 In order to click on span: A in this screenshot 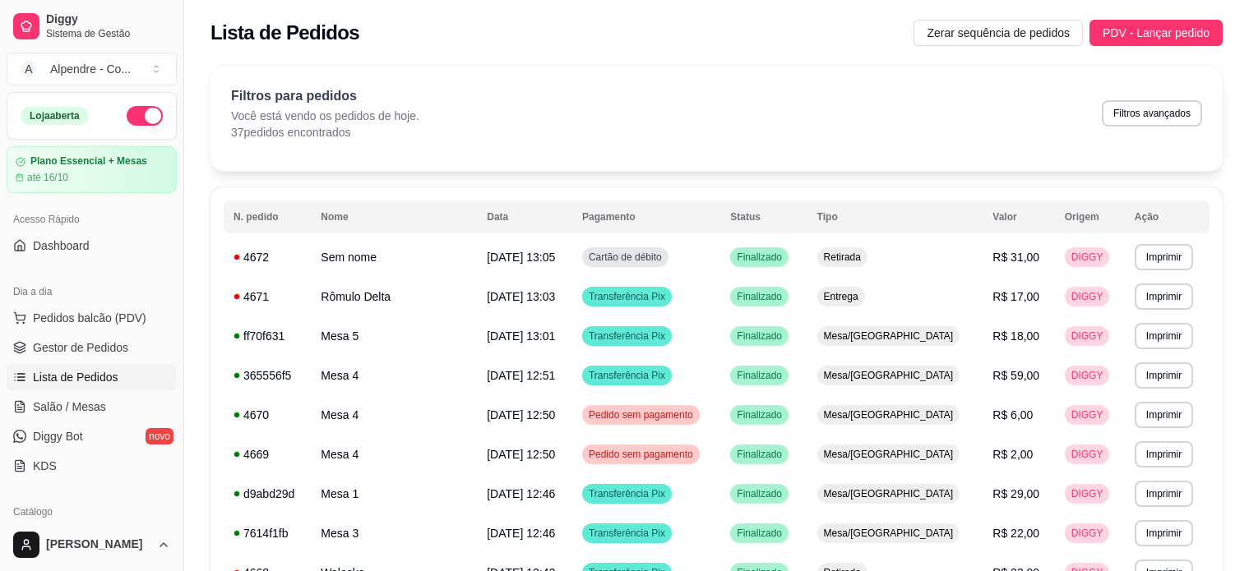, I will do `click(29, 69)`.